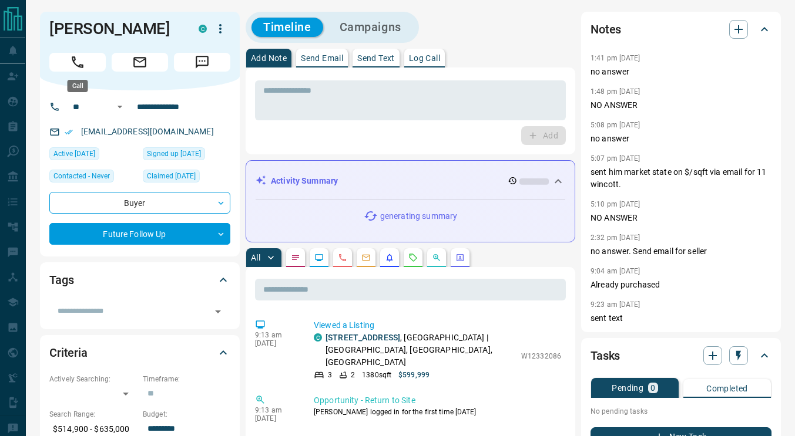  I want to click on svg: Notes, so click(295, 258).